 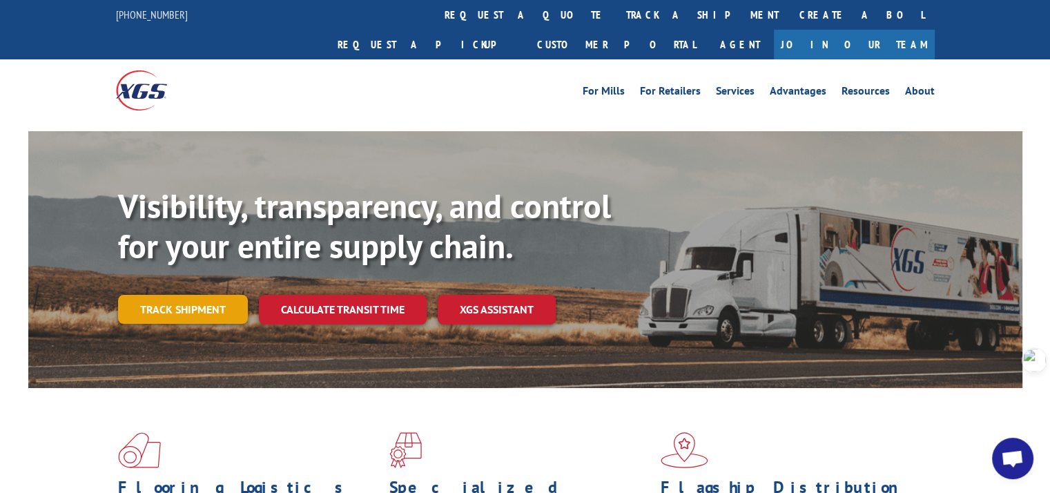 I want to click on img: xgs-icon-flagship-distribution-model-red, so click(x=684, y=450).